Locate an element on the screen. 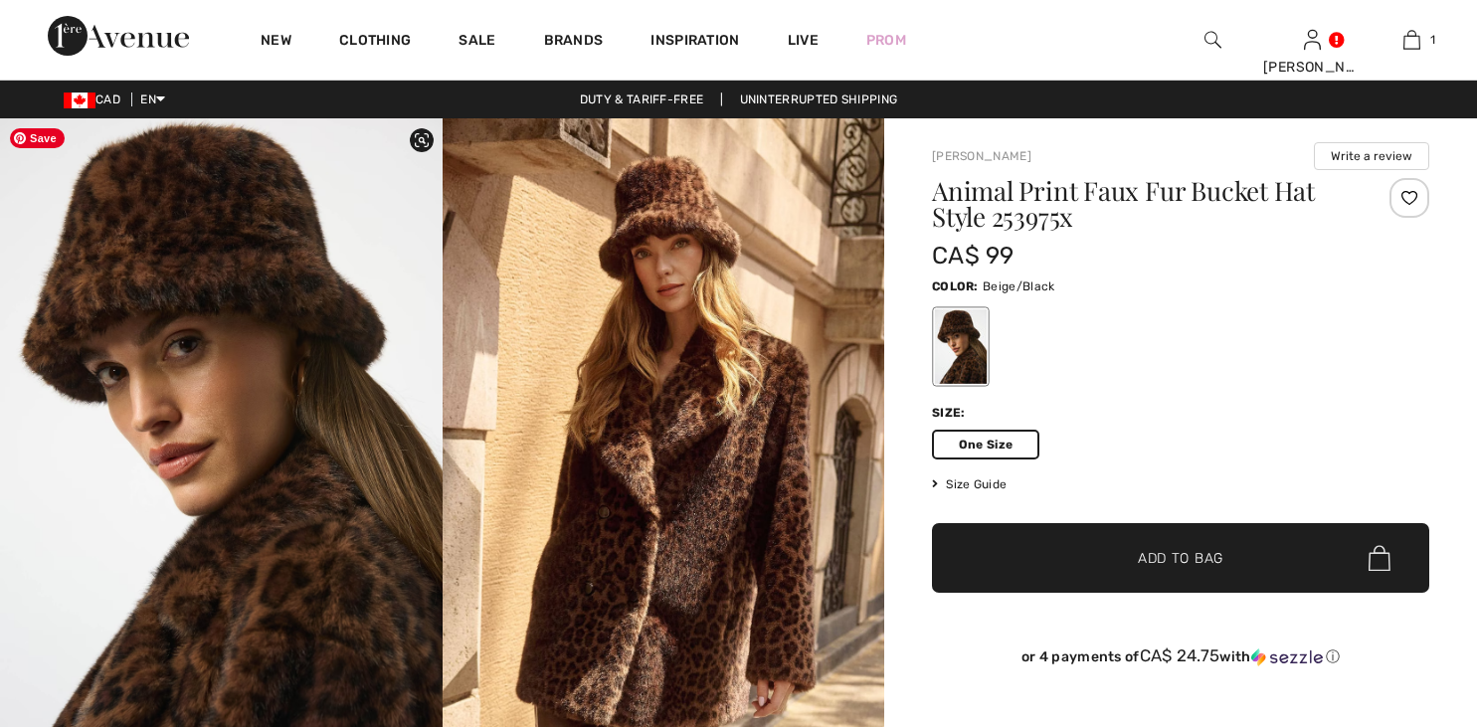 The image size is (1477, 727). span: Beige/Black is located at coordinates (1018, 286).